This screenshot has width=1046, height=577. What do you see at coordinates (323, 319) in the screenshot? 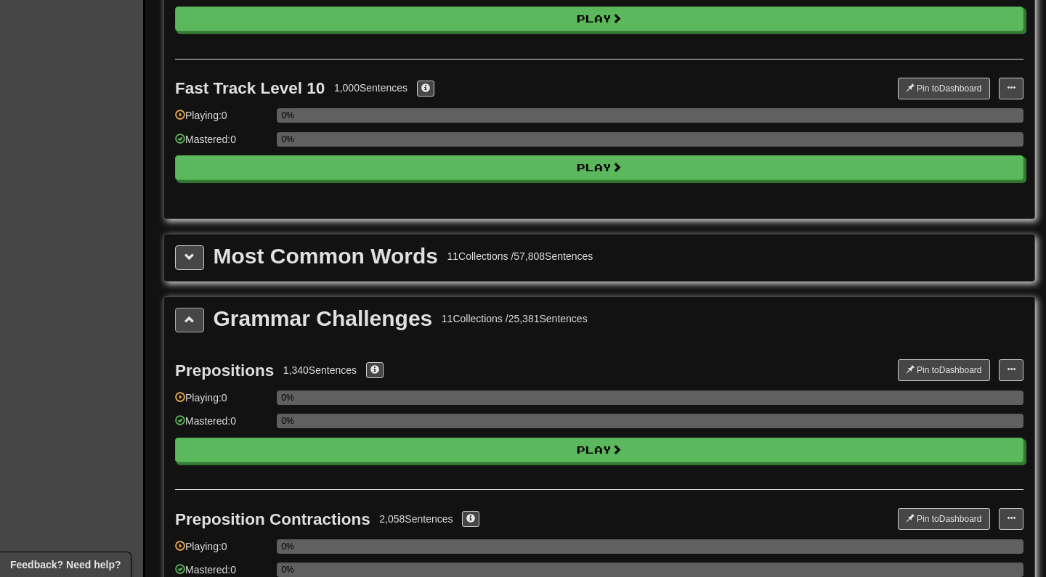
I see `div: Grammar Challenges` at bounding box center [323, 319].